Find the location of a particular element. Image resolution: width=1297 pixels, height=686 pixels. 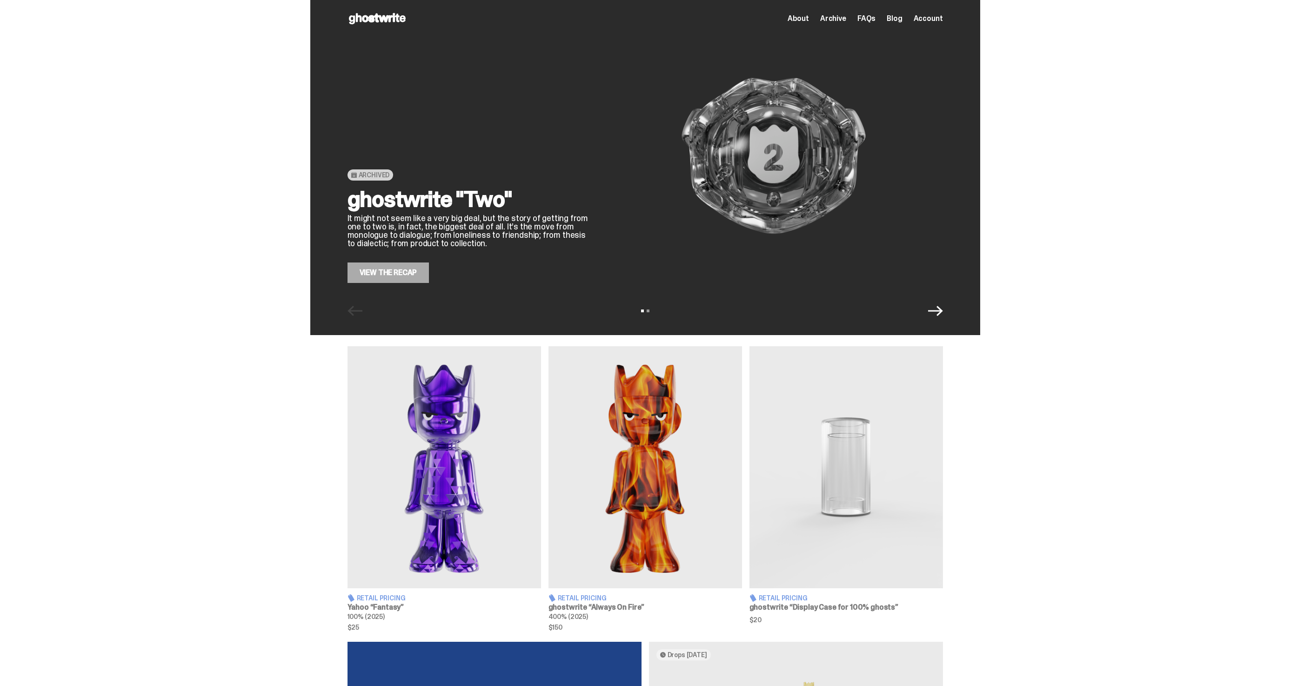

a: Blog is located at coordinates (894, 19).